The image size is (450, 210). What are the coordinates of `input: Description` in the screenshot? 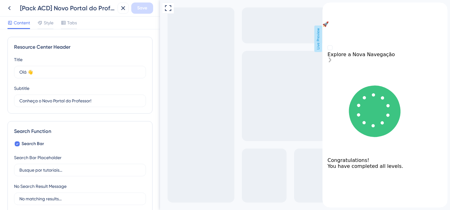 It's located at (80, 101).